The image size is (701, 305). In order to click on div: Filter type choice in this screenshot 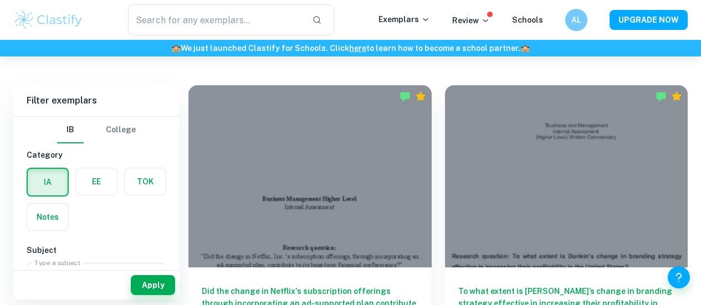, I will do `click(96, 130)`.